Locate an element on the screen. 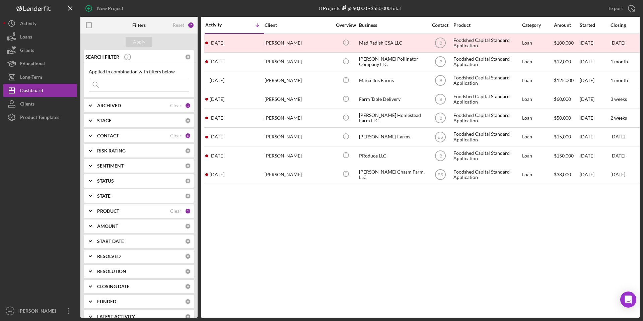 This screenshot has width=643, height=321. div: Contact is located at coordinates (440, 25).